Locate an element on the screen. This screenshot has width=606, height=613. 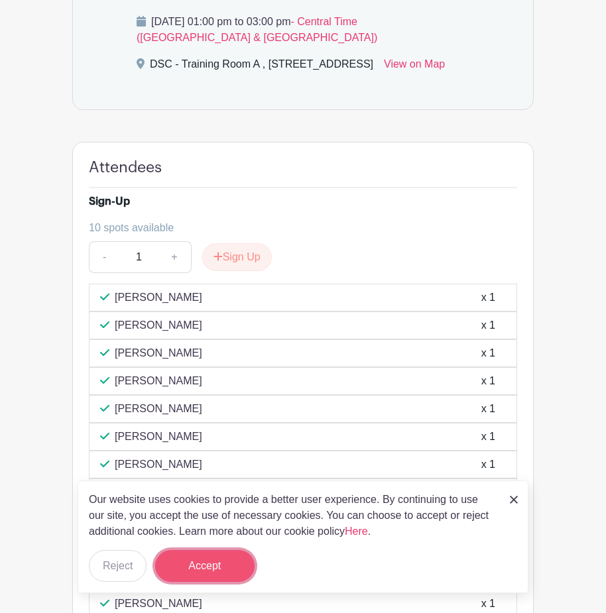
div: Sign-Up is located at coordinates (109, 201).